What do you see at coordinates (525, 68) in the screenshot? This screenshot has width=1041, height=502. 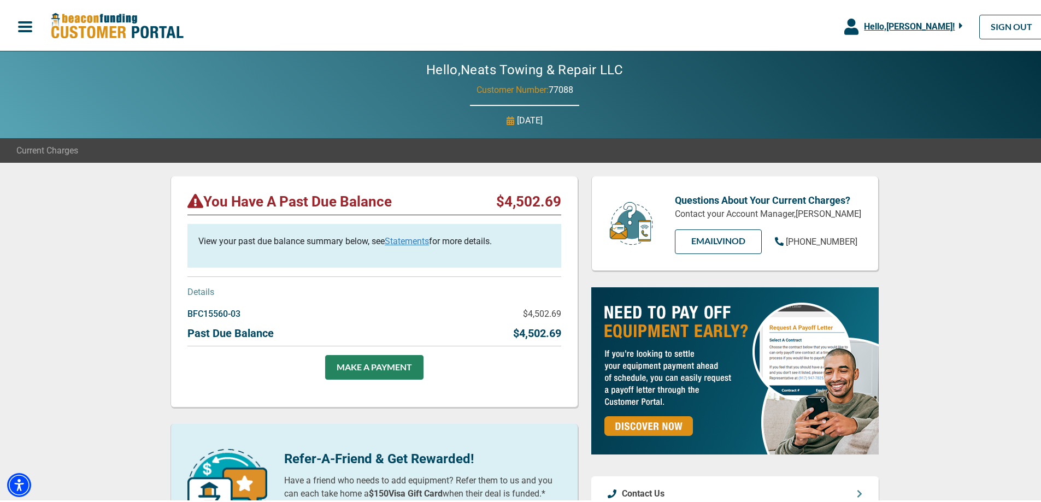 I see `h2: Hello, Neats Towing & Repair LLC` at bounding box center [525, 68].